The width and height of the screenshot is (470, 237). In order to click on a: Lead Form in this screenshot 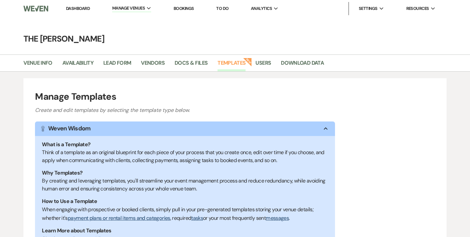, I will do `click(117, 65)`.